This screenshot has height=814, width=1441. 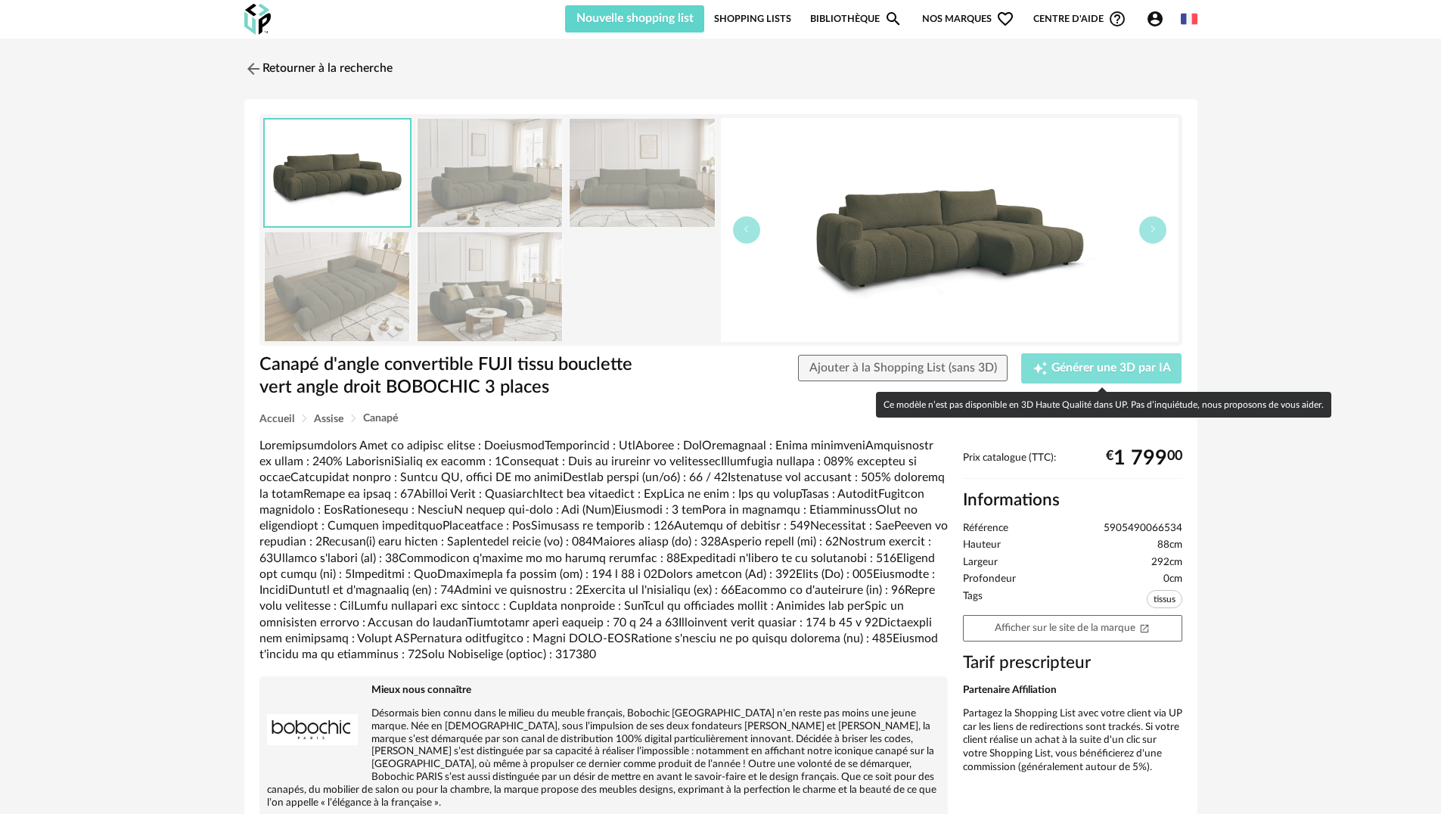 I want to click on div: Breadcrumb, so click(x=721, y=418).